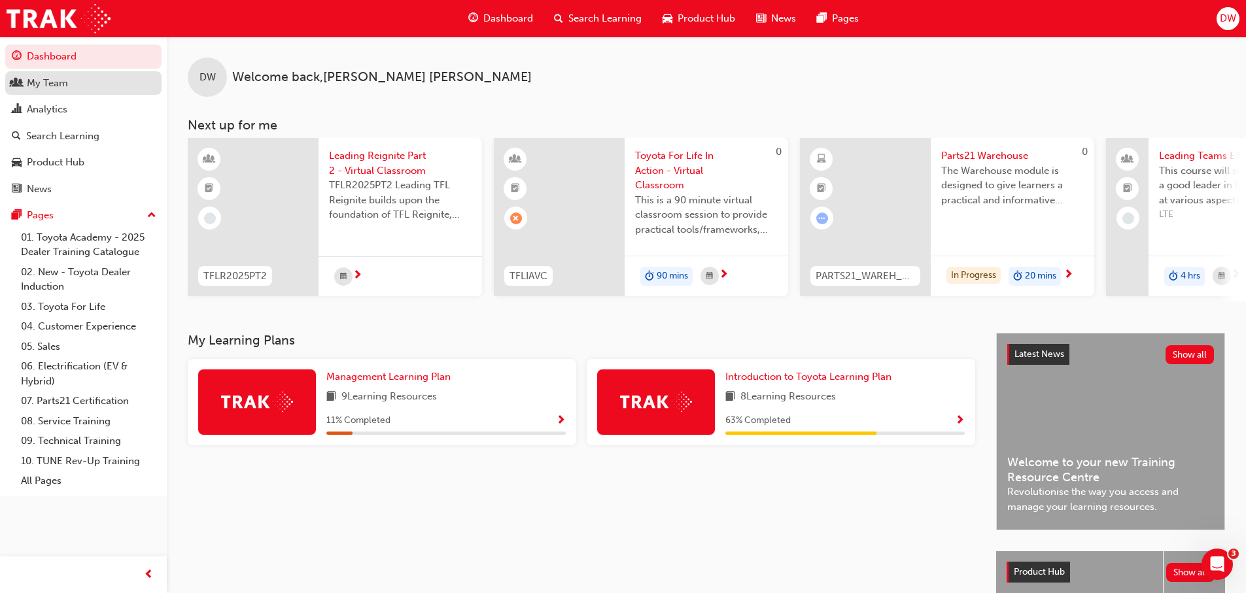  I want to click on span: TFLIAVC, so click(529, 276).